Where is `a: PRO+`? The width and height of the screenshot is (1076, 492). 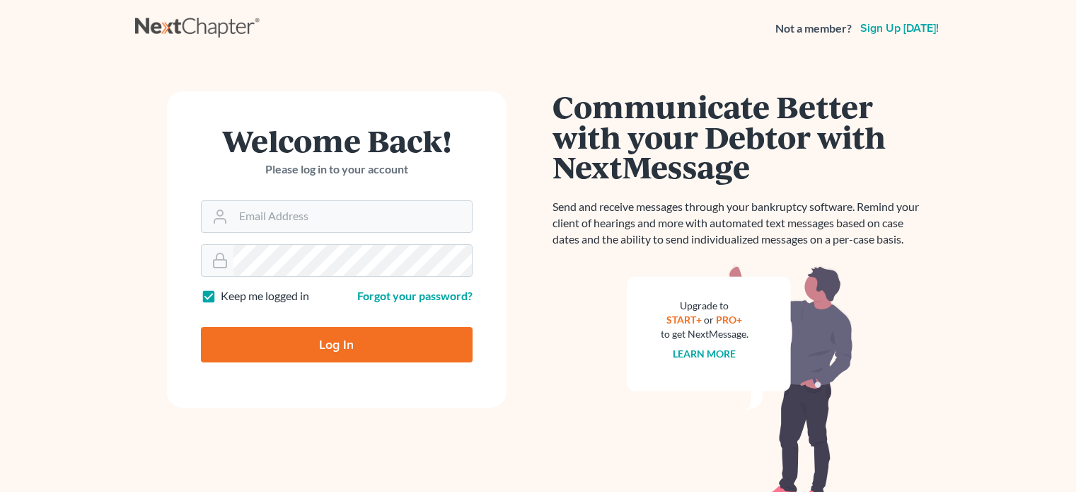
a: PRO+ is located at coordinates (729, 319).